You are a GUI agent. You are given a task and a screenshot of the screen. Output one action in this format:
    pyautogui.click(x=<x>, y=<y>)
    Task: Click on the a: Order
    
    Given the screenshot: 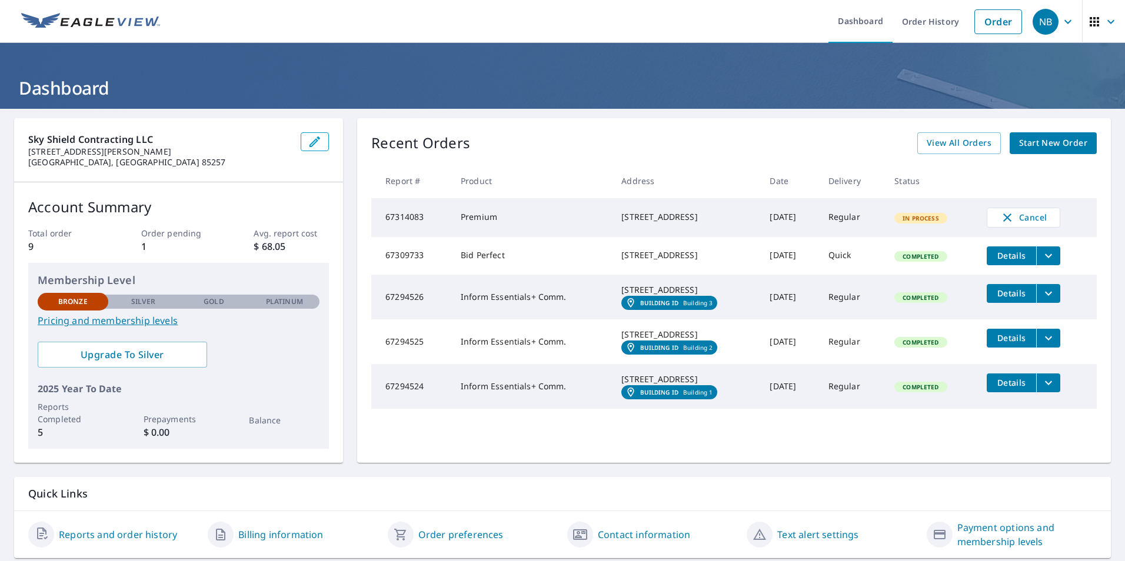 What is the action you would take?
    pyautogui.click(x=998, y=22)
    